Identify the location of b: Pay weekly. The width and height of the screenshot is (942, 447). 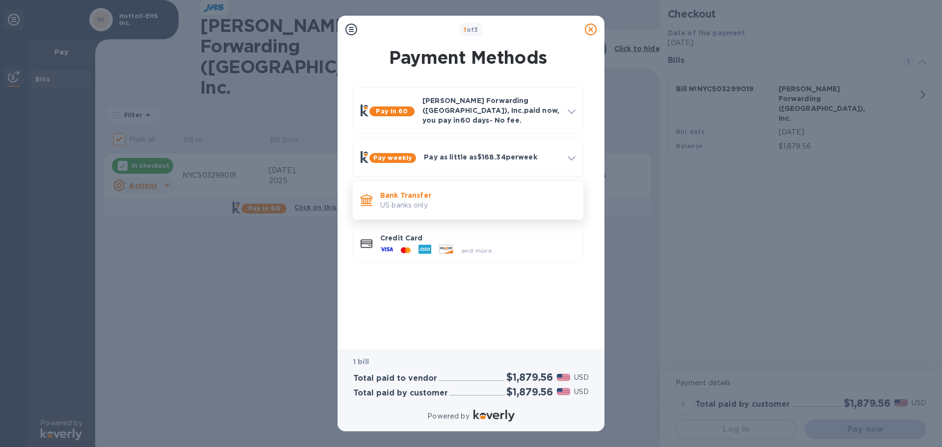
(392, 157).